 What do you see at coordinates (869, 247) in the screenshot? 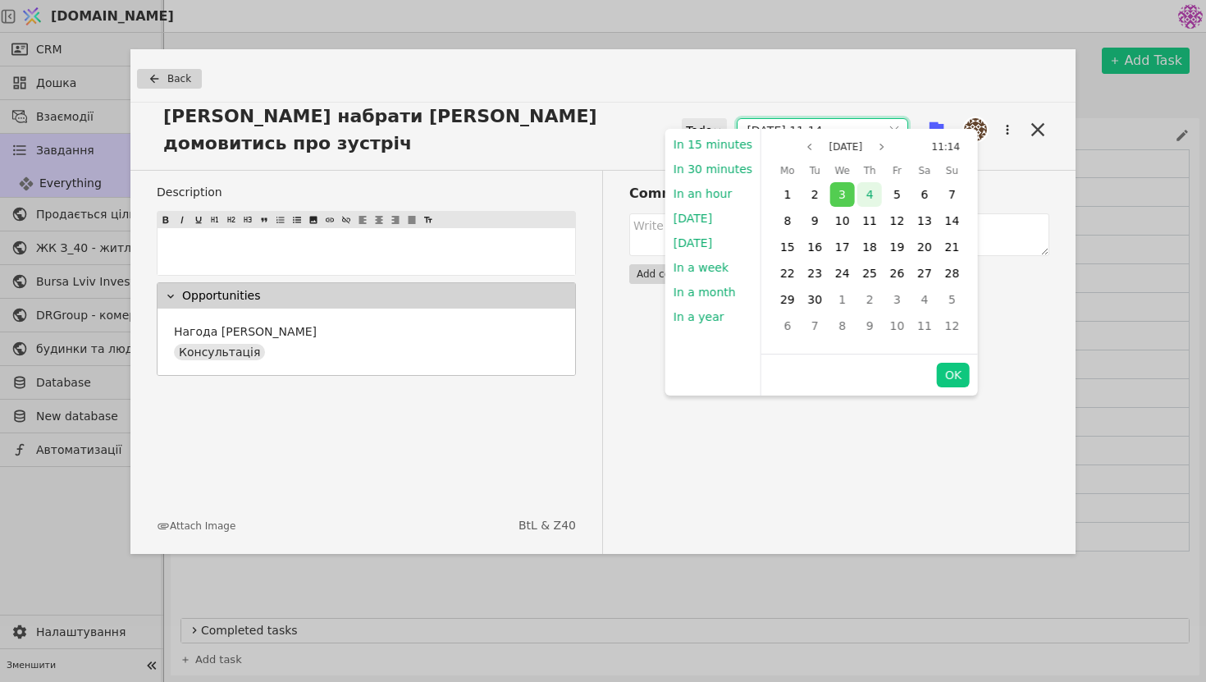
I see `div: 18 Sep 2025` at bounding box center [869, 247].